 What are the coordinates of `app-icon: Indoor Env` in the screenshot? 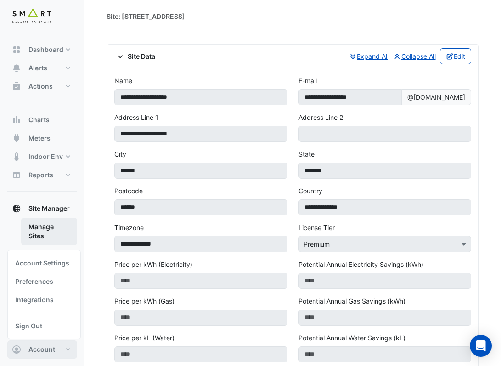 It's located at (17, 157).